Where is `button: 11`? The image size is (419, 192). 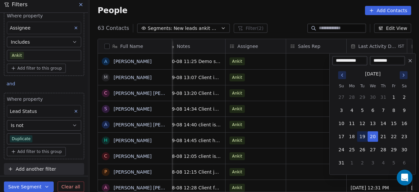 button: 11 is located at coordinates (352, 123).